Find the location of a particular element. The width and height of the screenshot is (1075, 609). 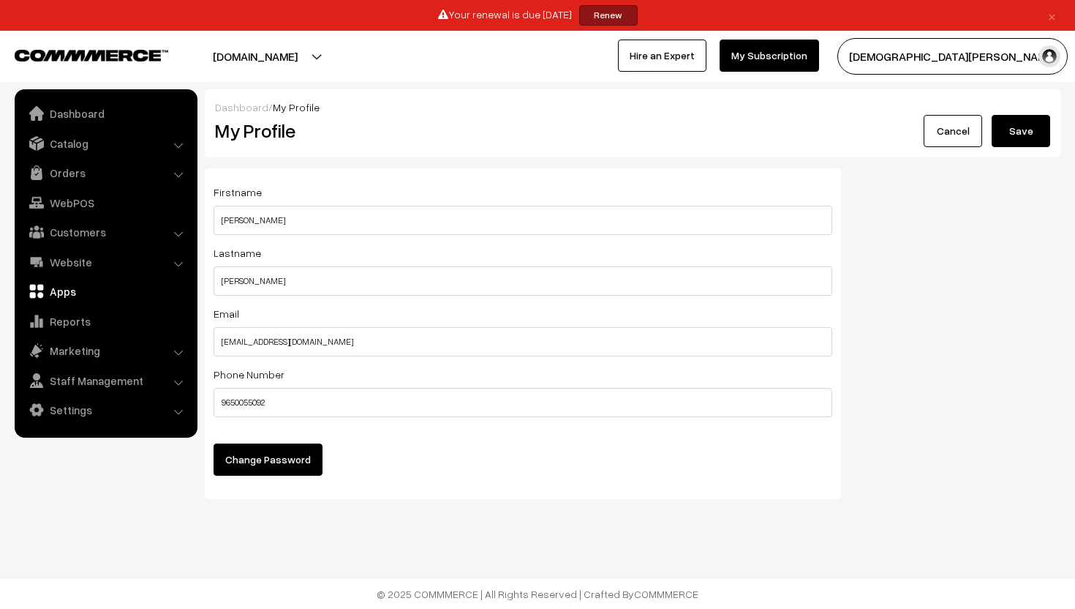

a: Staff Management is located at coordinates (105, 380).